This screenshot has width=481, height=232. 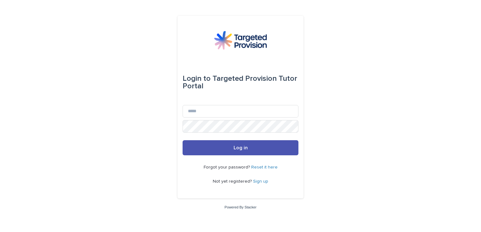 What do you see at coordinates (197, 79) in the screenshot?
I see `span: Login to` at bounding box center [197, 79].